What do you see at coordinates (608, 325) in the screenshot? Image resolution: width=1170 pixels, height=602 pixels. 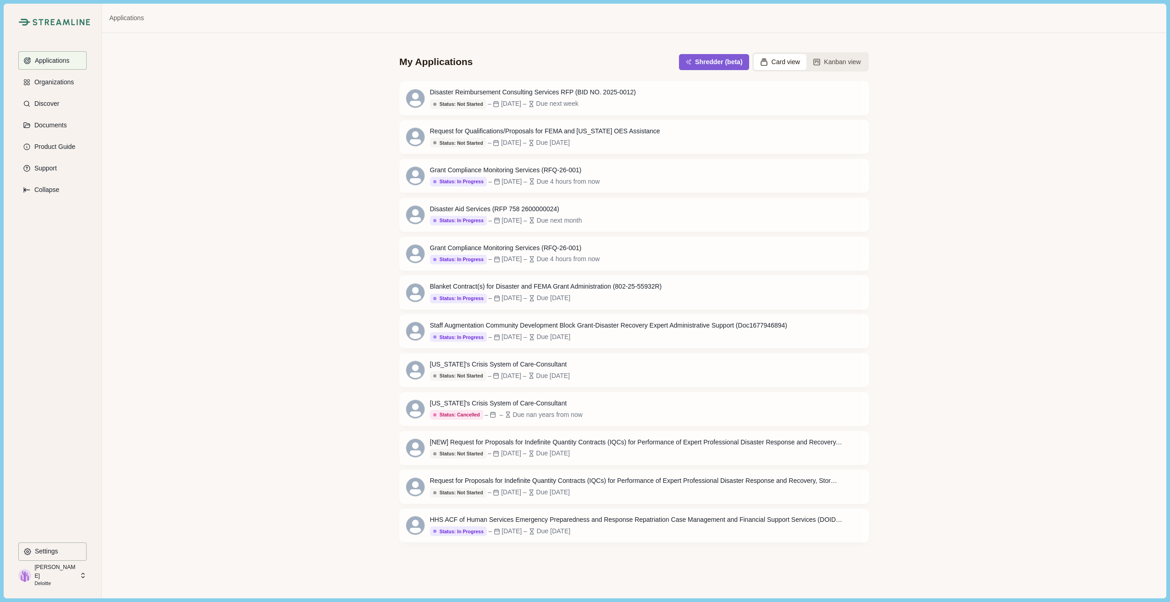 I see `div: Staff Augmentation Community Development Block Grant-Disaster Recovery Expert Administrative Supp...` at bounding box center [608, 325].